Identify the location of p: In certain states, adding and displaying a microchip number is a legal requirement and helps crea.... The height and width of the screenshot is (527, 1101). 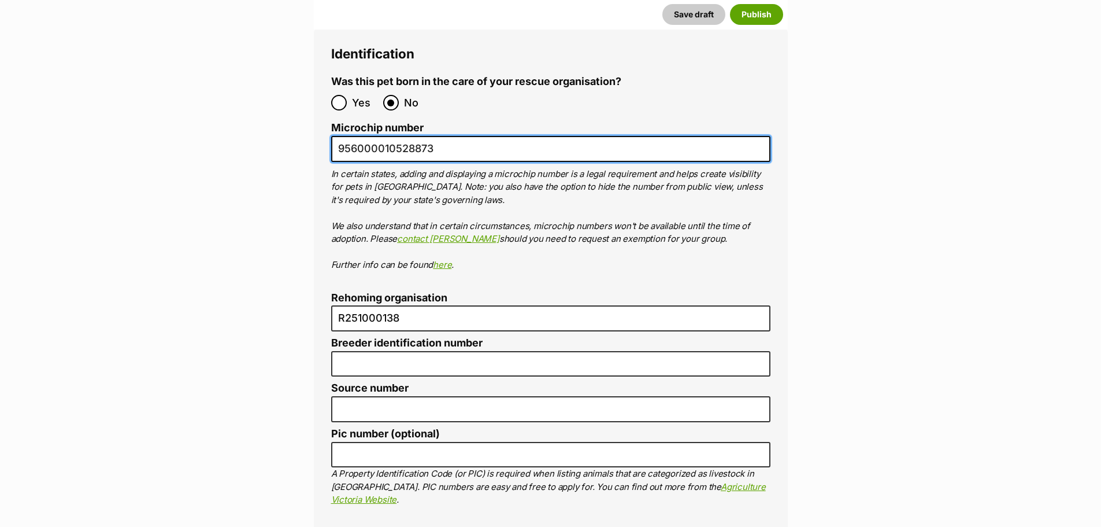
(551, 220).